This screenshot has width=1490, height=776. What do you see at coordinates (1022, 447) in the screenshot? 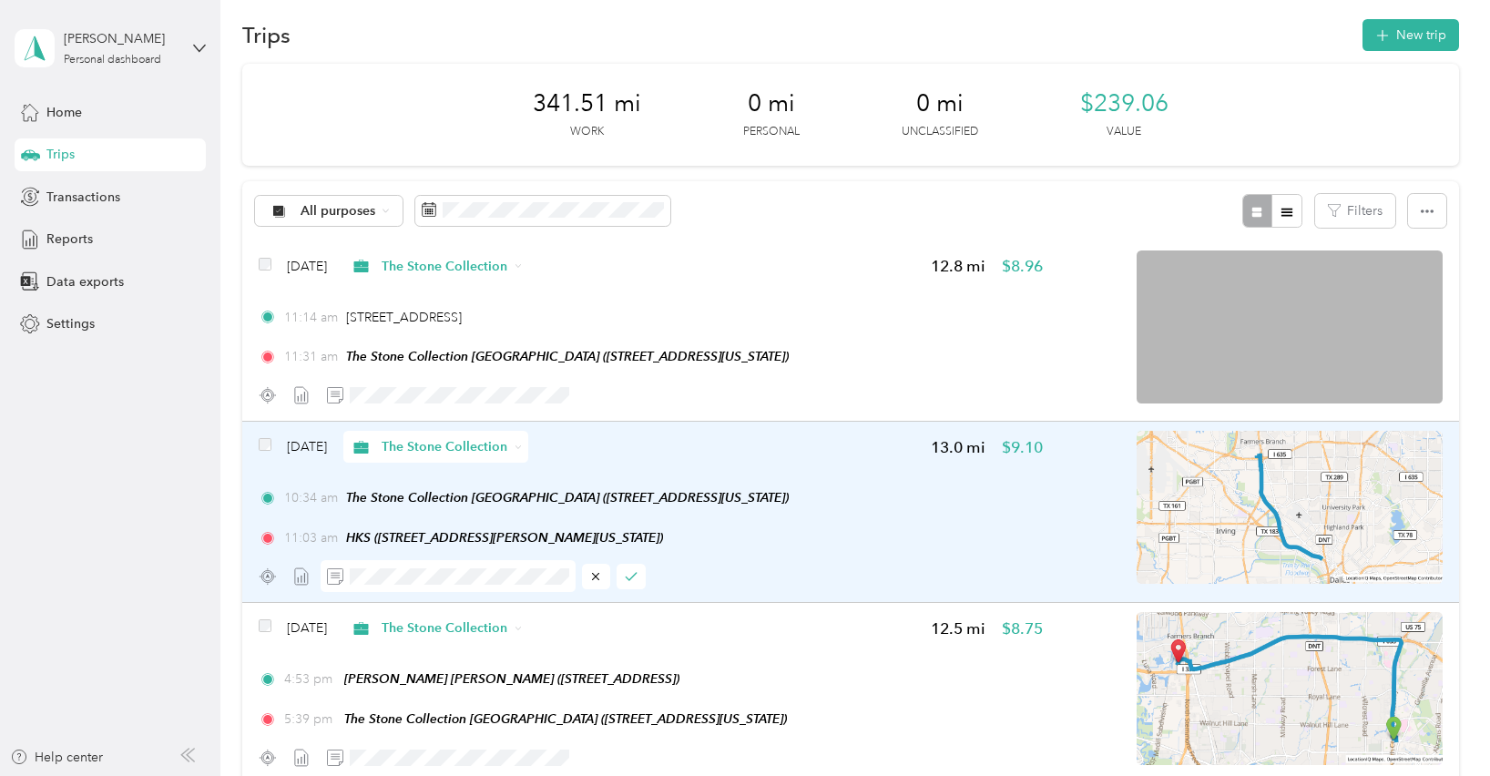
I see `span: $9.10` at bounding box center [1022, 447].